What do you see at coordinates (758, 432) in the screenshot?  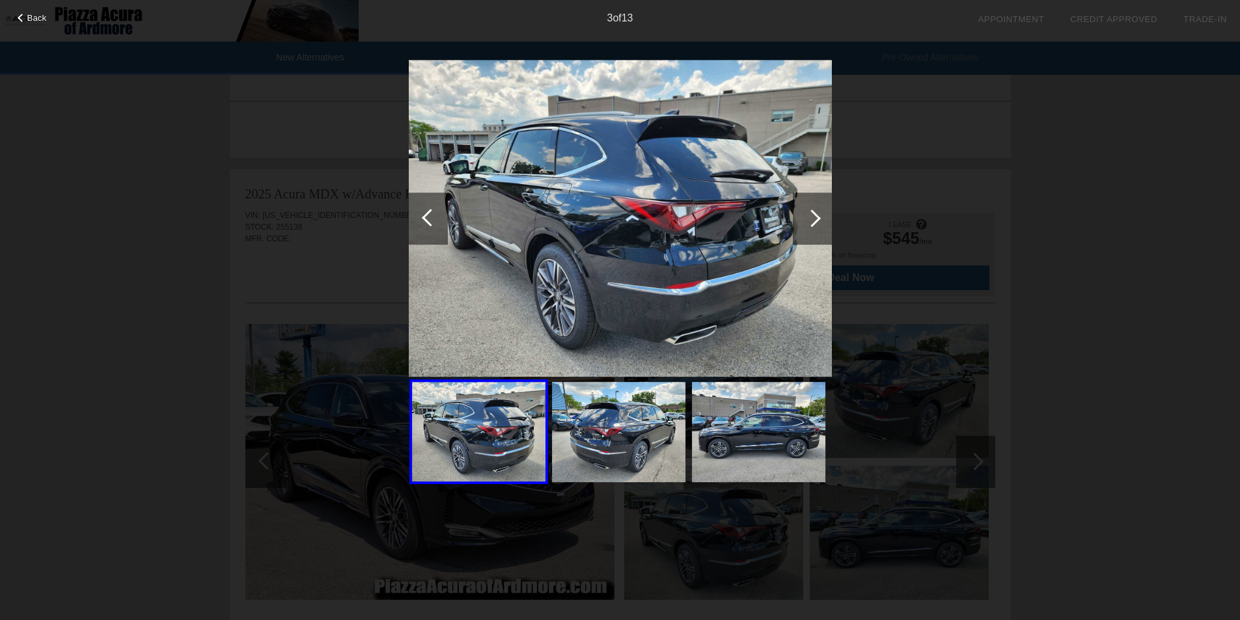 I see `img: b1ef881fffbff4419cb89c405bed3cddx.jpg` at bounding box center [758, 432].